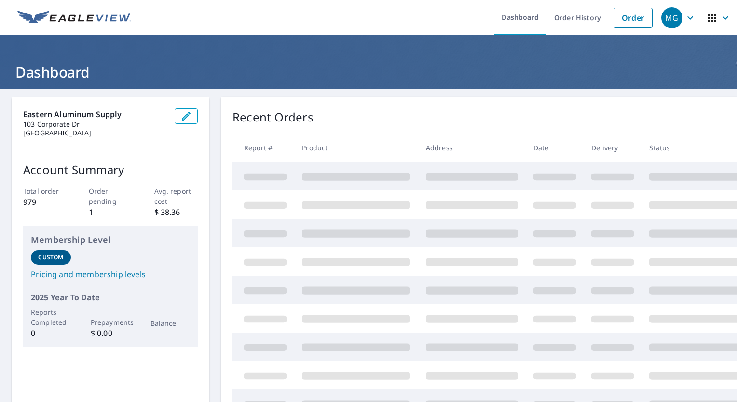  I want to click on th: Report #, so click(263, 148).